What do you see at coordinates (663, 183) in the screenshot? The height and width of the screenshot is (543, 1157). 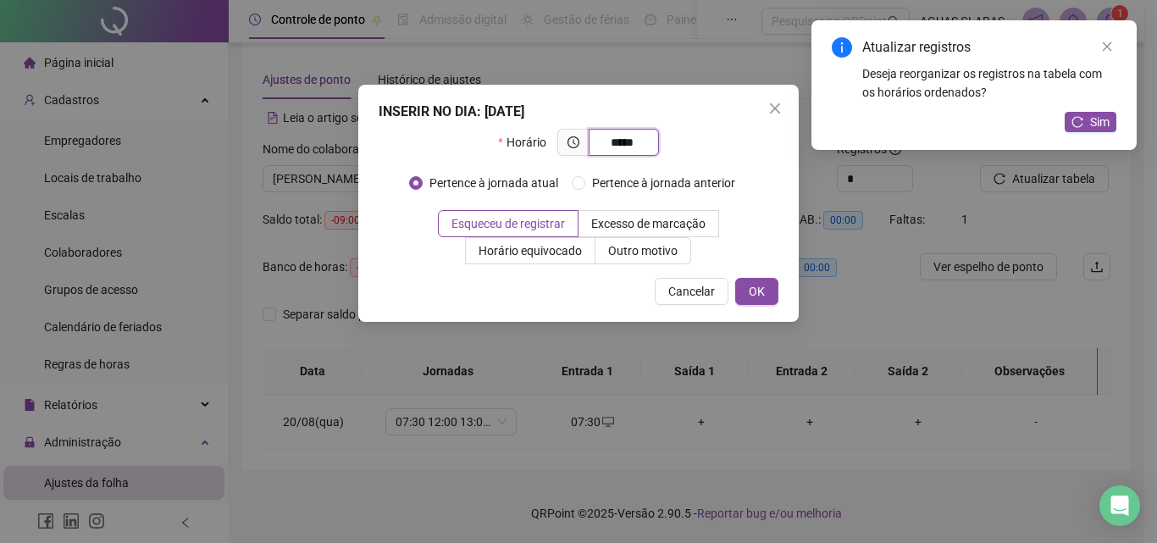 I see `span: Pertence à jornada anterior` at bounding box center [663, 183].